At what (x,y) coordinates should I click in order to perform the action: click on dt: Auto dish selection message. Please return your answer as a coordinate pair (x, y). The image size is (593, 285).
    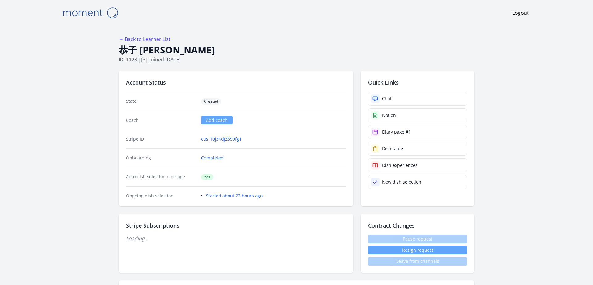
    Looking at the image, I should click on (161, 177).